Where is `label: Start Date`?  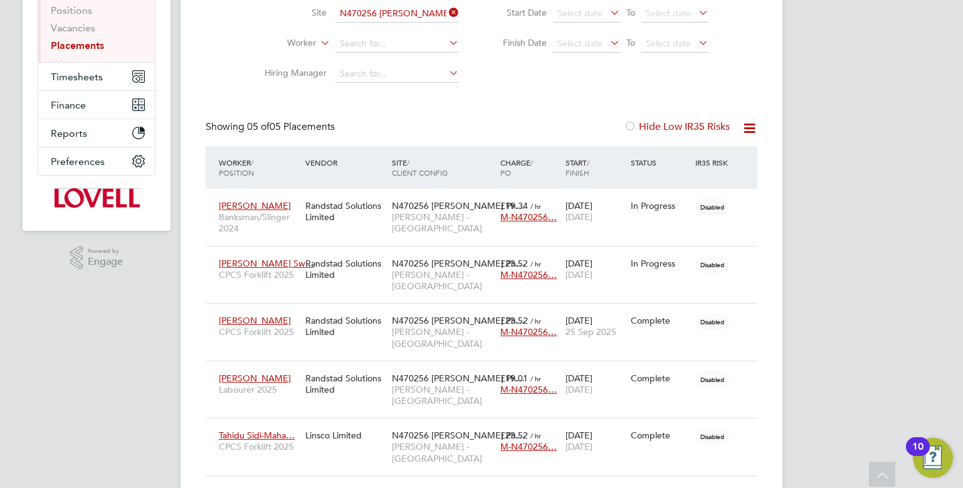 label: Start Date is located at coordinates (519, 13).